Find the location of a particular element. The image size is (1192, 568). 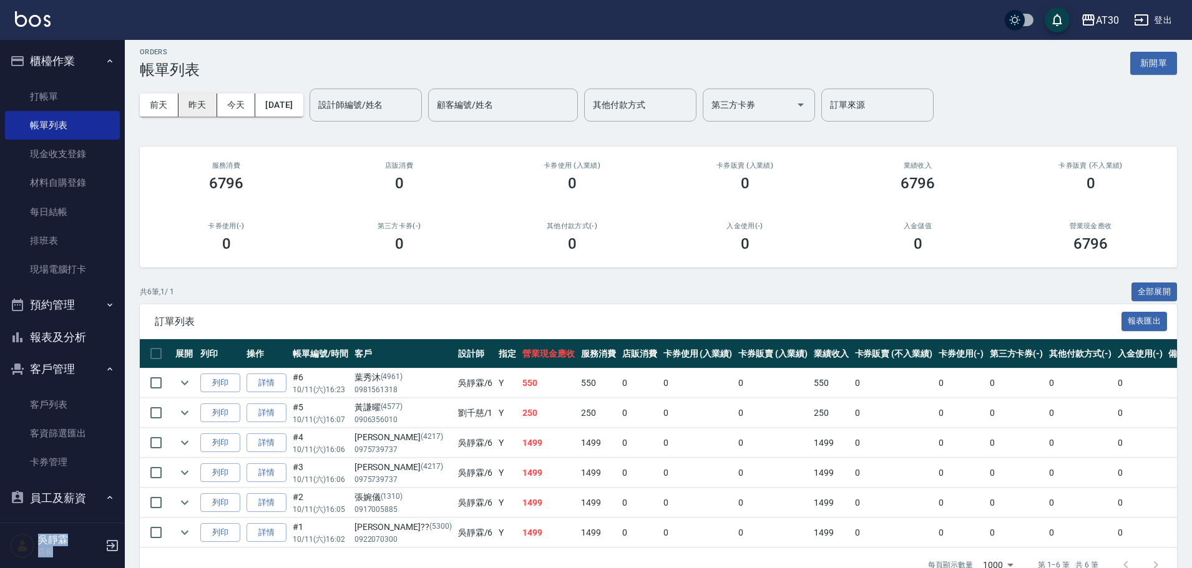

div: 黃謙曜 is located at coordinates (403, 407).